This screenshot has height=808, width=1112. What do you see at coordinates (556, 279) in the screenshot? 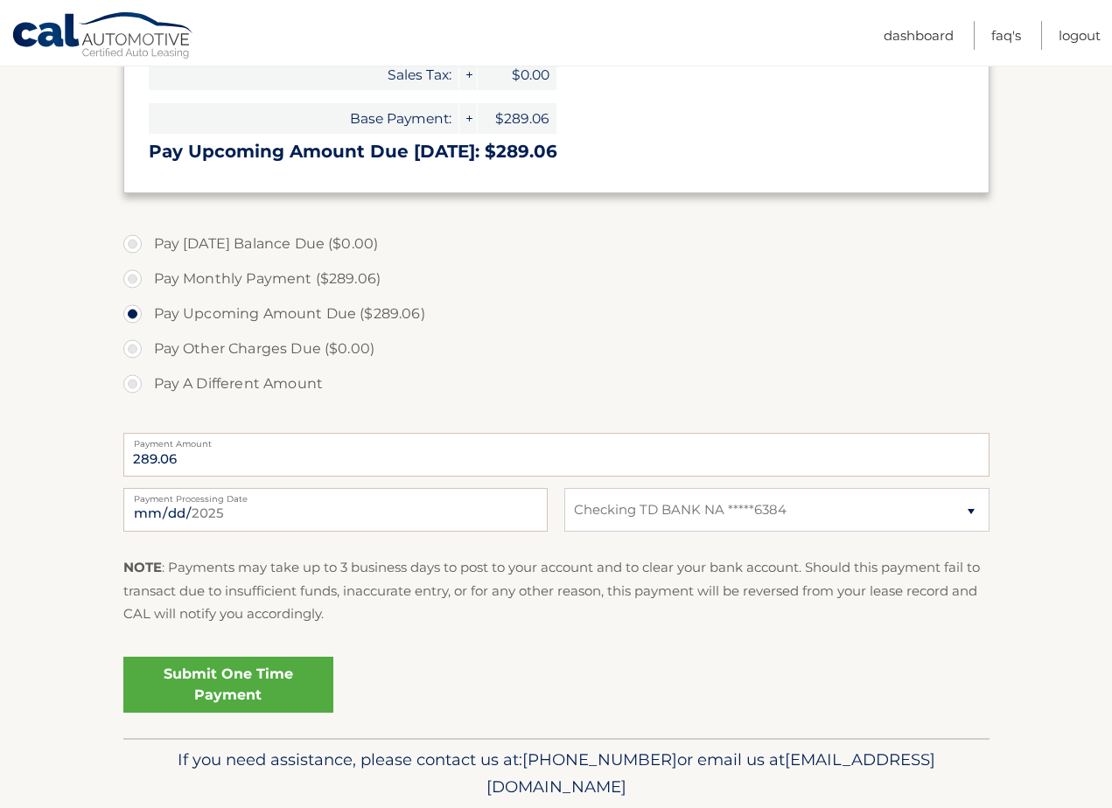
I see `label: Pay Monthly Payment ($289.06)` at bounding box center [556, 279].